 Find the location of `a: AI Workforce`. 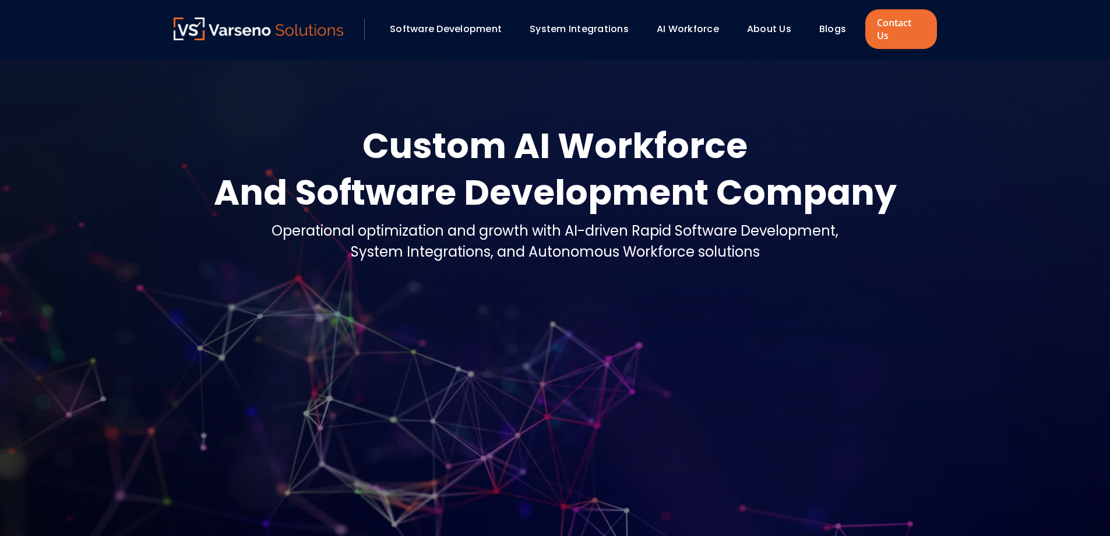

a: AI Workforce is located at coordinates (688, 29).